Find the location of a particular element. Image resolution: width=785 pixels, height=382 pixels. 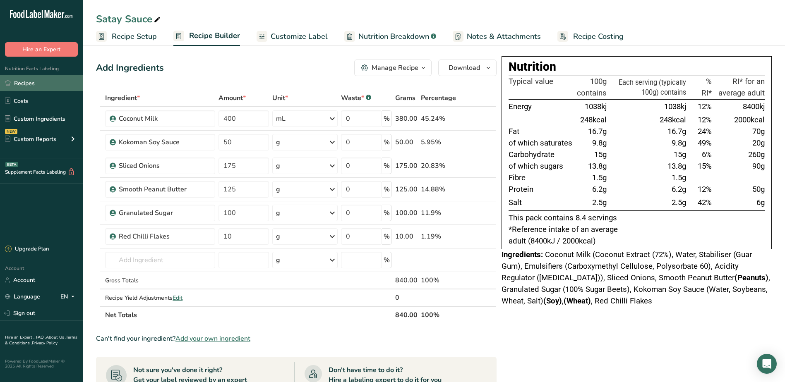

span: Coconut Milk (Coconut Extract (72%), Water, Stabiliser (Guar Gum), Emulsifiers (Carboxymethyl Cel... is located at coordinates (636, 278).